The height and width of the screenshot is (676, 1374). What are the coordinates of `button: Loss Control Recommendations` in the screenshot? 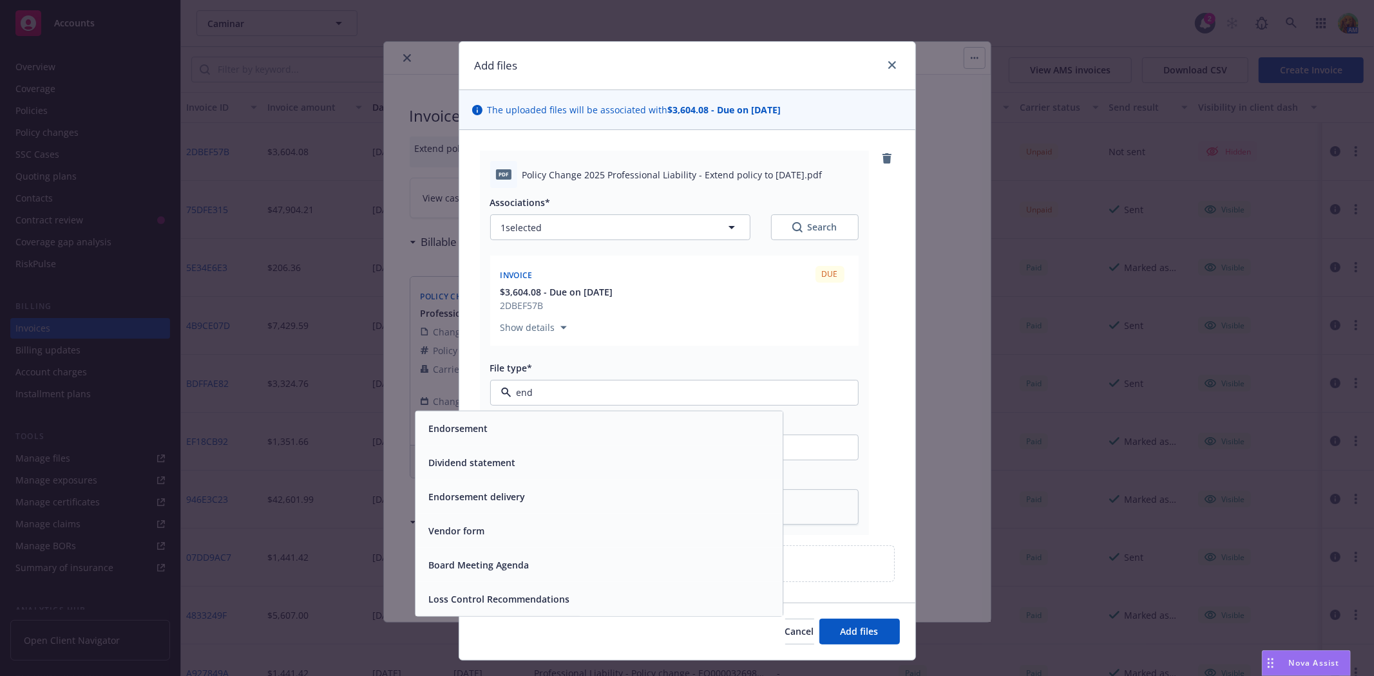 It's located at (499, 598).